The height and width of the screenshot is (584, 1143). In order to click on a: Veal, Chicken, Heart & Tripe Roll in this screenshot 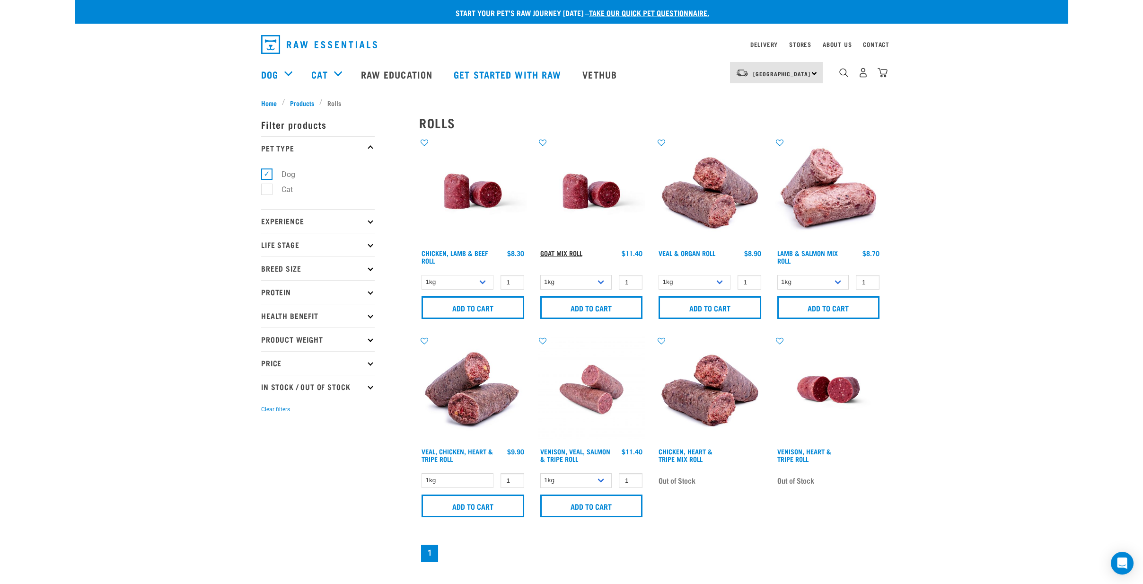, I will do `click(457, 455)`.